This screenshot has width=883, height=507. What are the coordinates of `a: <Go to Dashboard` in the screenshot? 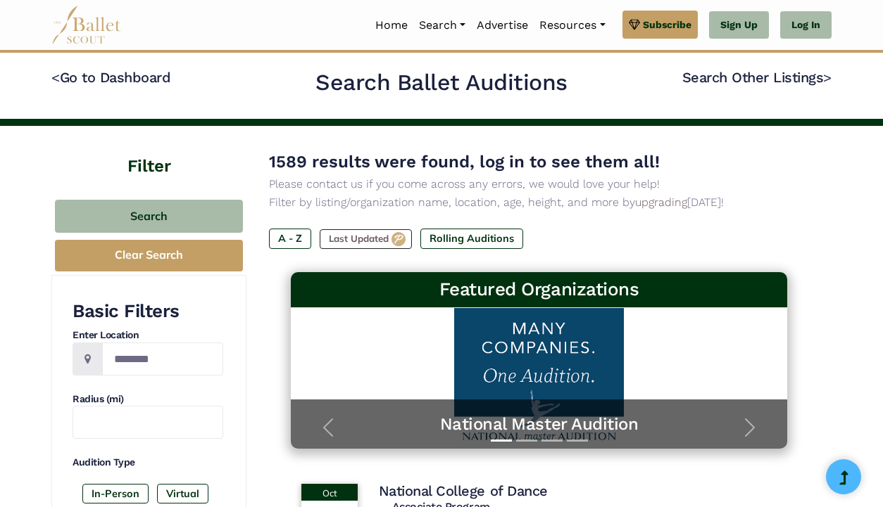 It's located at (110, 77).